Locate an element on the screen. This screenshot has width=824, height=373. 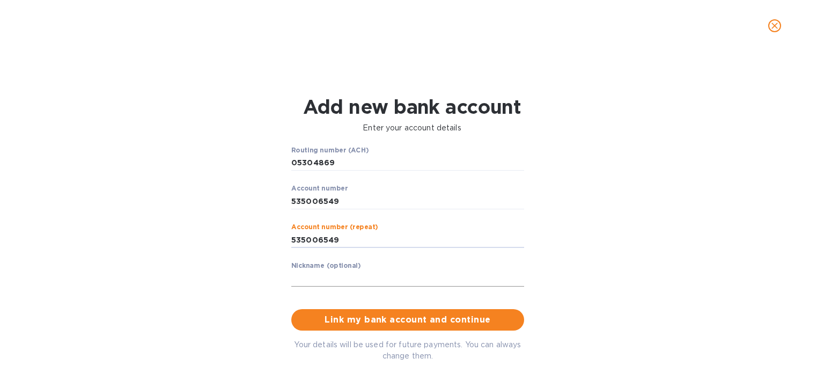
label: Account number is located at coordinates (319, 189).